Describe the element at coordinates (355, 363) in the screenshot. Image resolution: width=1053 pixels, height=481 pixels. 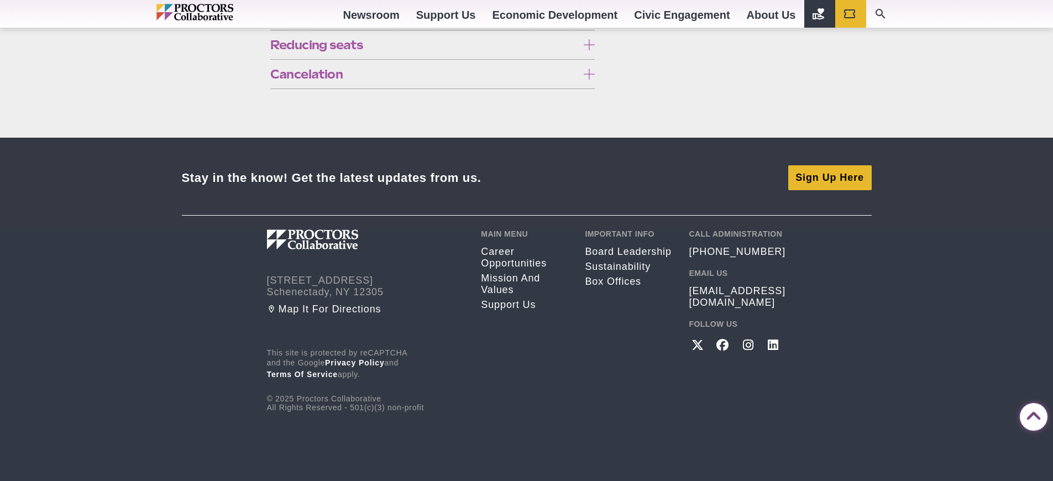
I see `a: Privacy Policy` at that location.